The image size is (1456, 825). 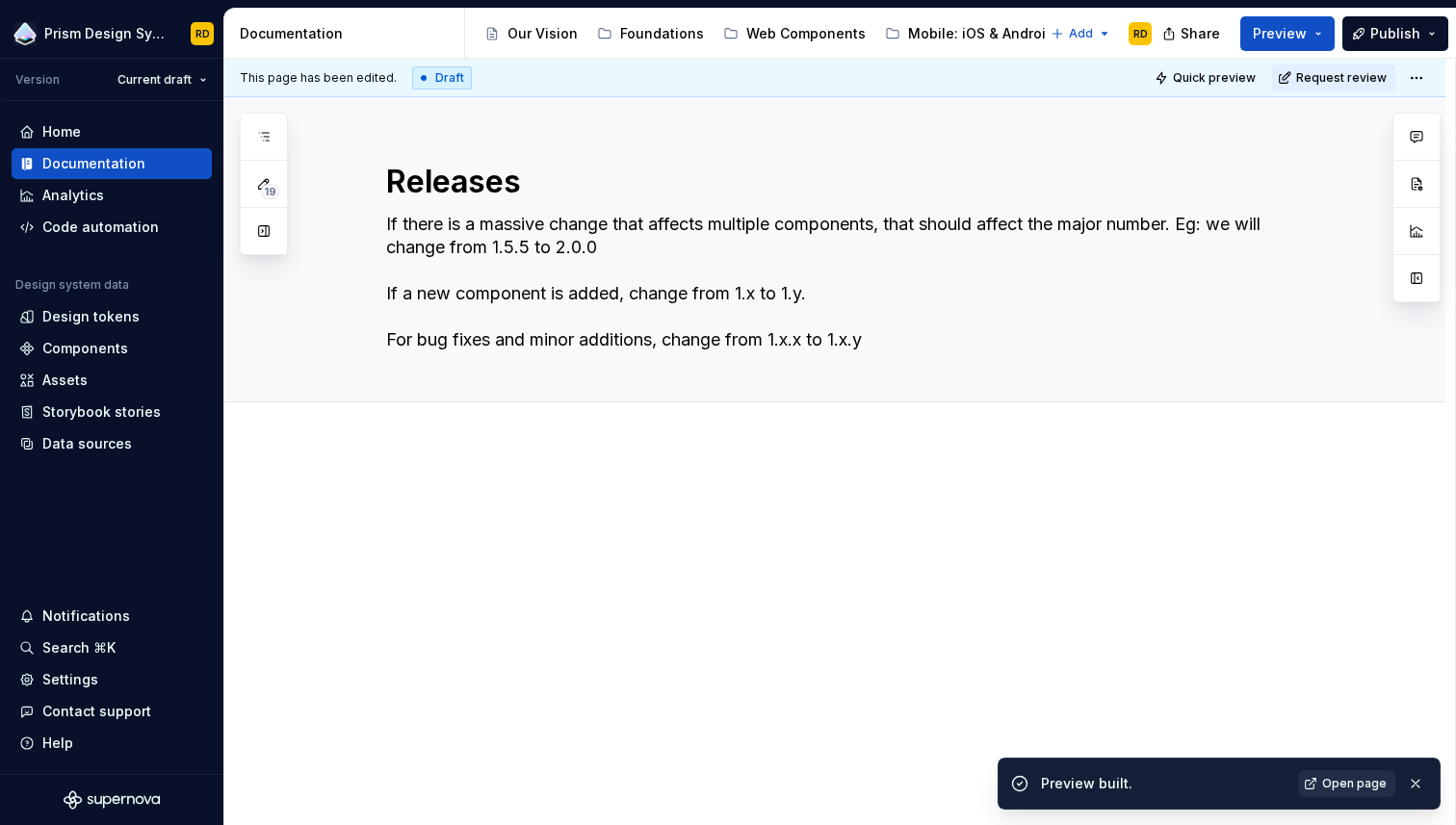 I want to click on div: Data sources, so click(x=87, y=443).